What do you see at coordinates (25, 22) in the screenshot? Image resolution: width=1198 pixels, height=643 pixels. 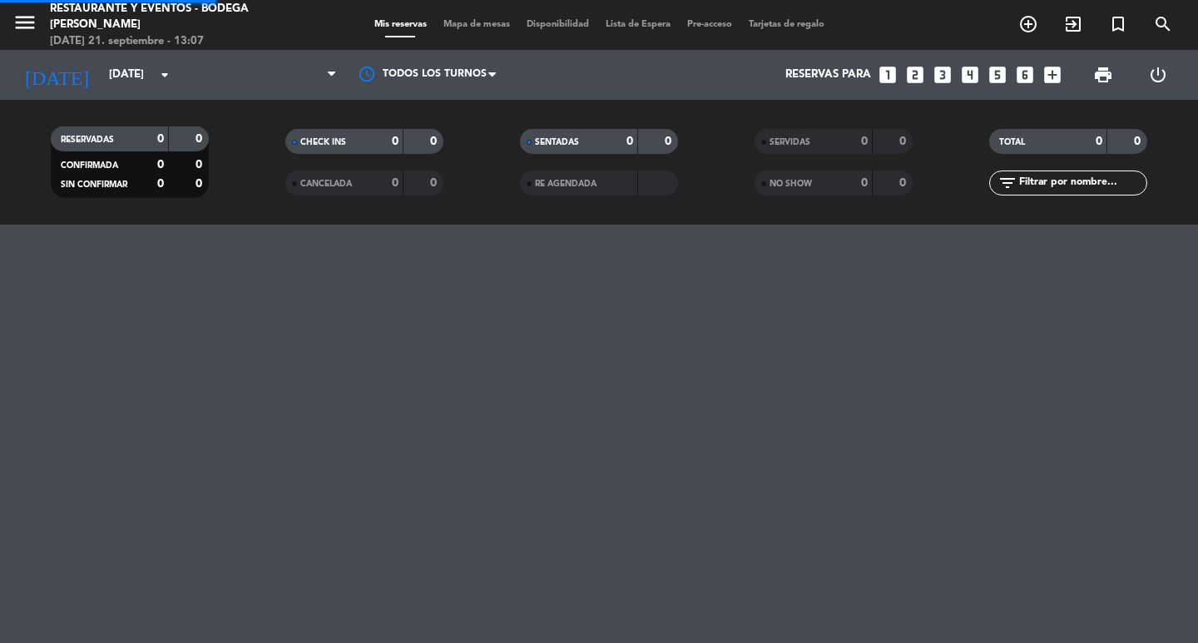 I see `i: menu` at bounding box center [25, 22].